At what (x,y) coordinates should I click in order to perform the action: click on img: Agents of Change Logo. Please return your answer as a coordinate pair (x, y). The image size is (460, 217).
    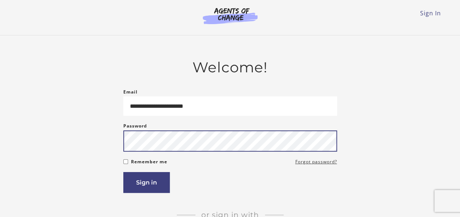
    Looking at the image, I should click on (230, 16).